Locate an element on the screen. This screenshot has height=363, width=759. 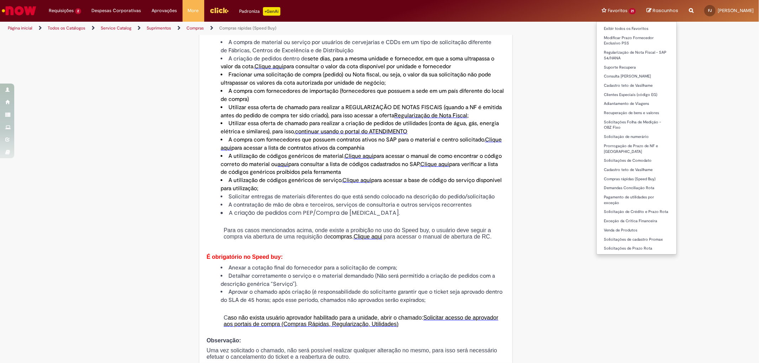
ul: Trilhas de página is located at coordinates (253, 28).